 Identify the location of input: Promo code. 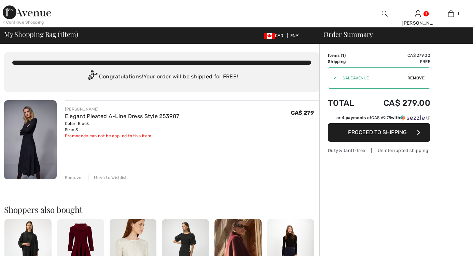
(373, 78).